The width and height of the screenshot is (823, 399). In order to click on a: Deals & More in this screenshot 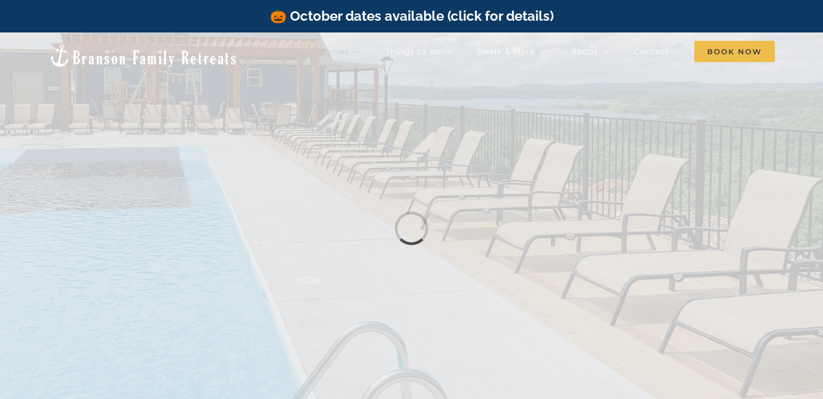, I will do `click(511, 52)`.